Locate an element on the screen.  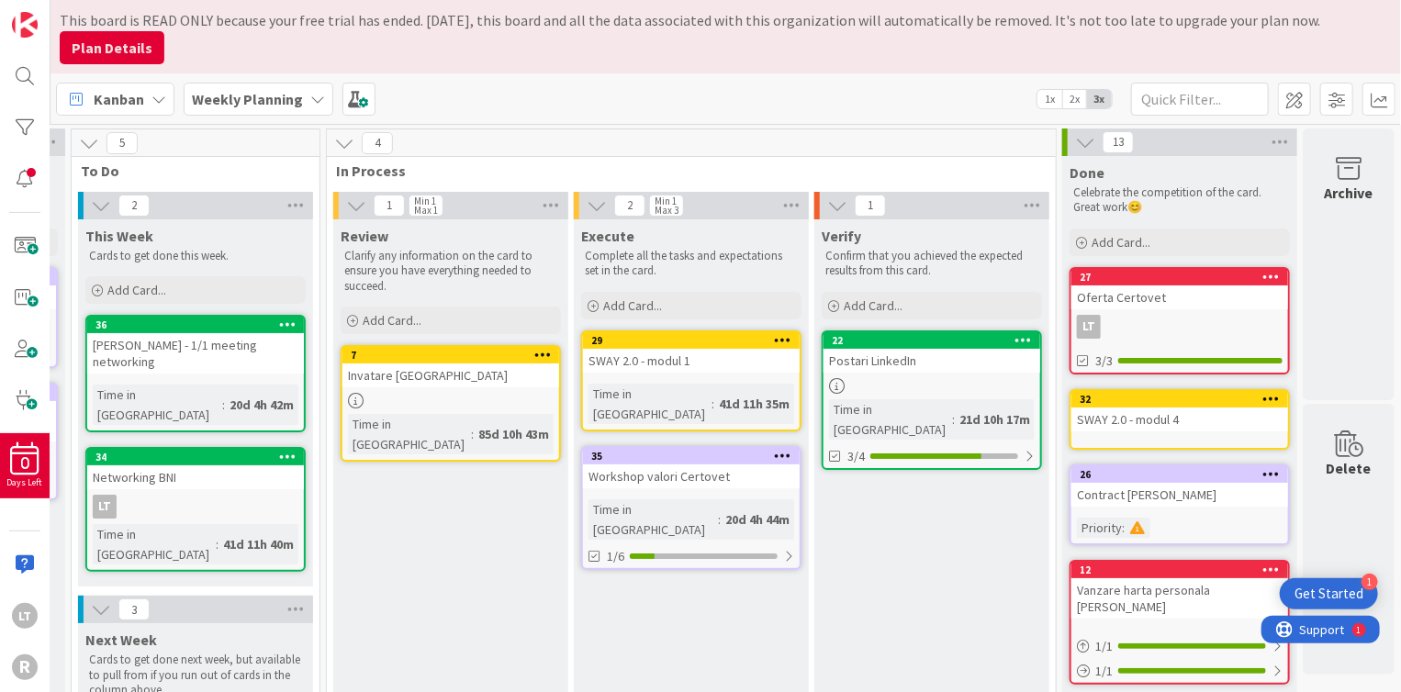
a: 32SWAY 2.0 - modul 4 is located at coordinates (1180, 420).